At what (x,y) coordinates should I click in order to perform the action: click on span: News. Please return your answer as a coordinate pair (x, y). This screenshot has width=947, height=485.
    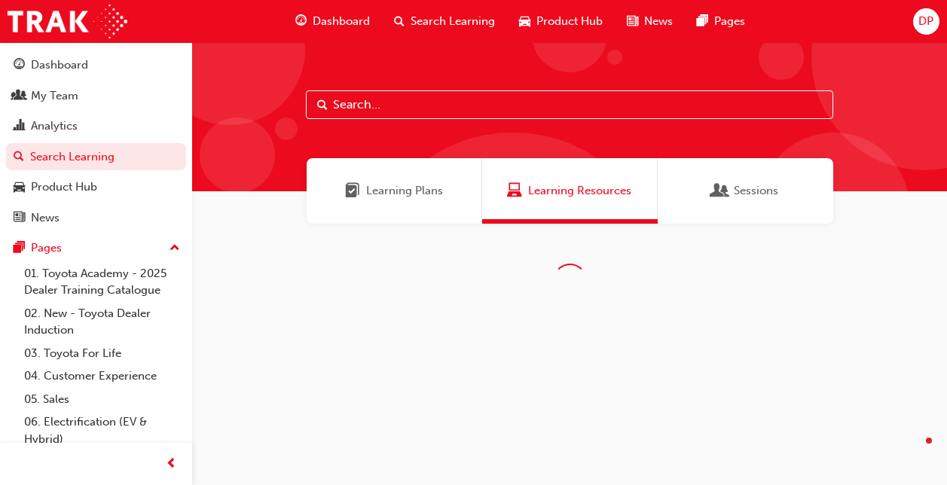
    Looking at the image, I should click on (659, 21).